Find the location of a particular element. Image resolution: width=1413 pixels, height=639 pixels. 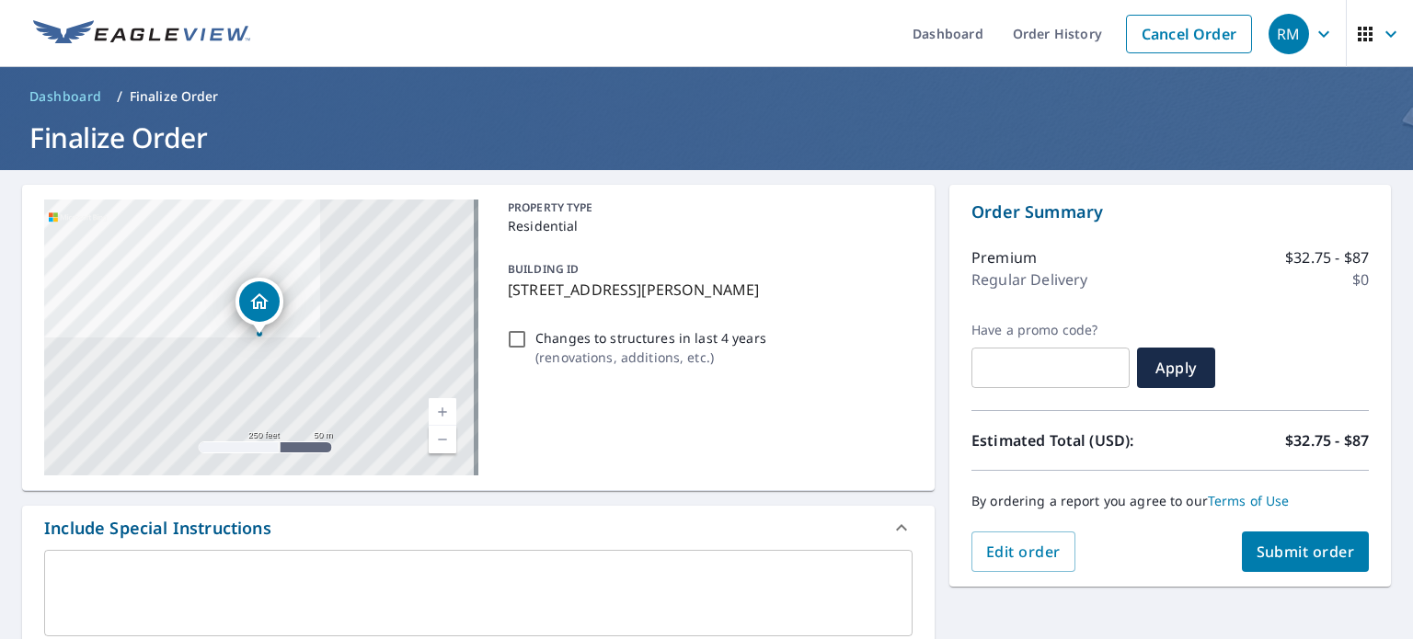

span: Edit order is located at coordinates (1023, 552).